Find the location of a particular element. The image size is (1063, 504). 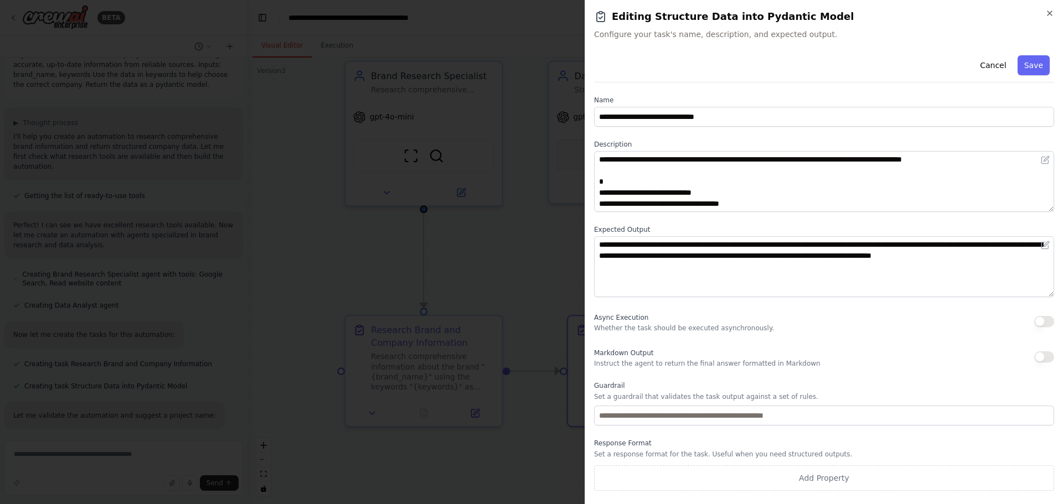

span: Markdown Output is located at coordinates (623, 353).